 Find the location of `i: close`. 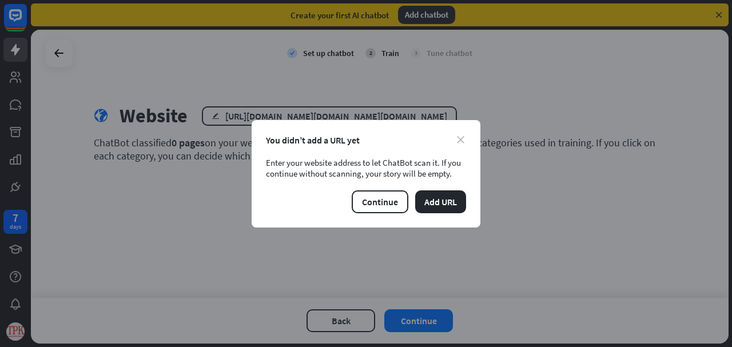

i: close is located at coordinates (460, 140).